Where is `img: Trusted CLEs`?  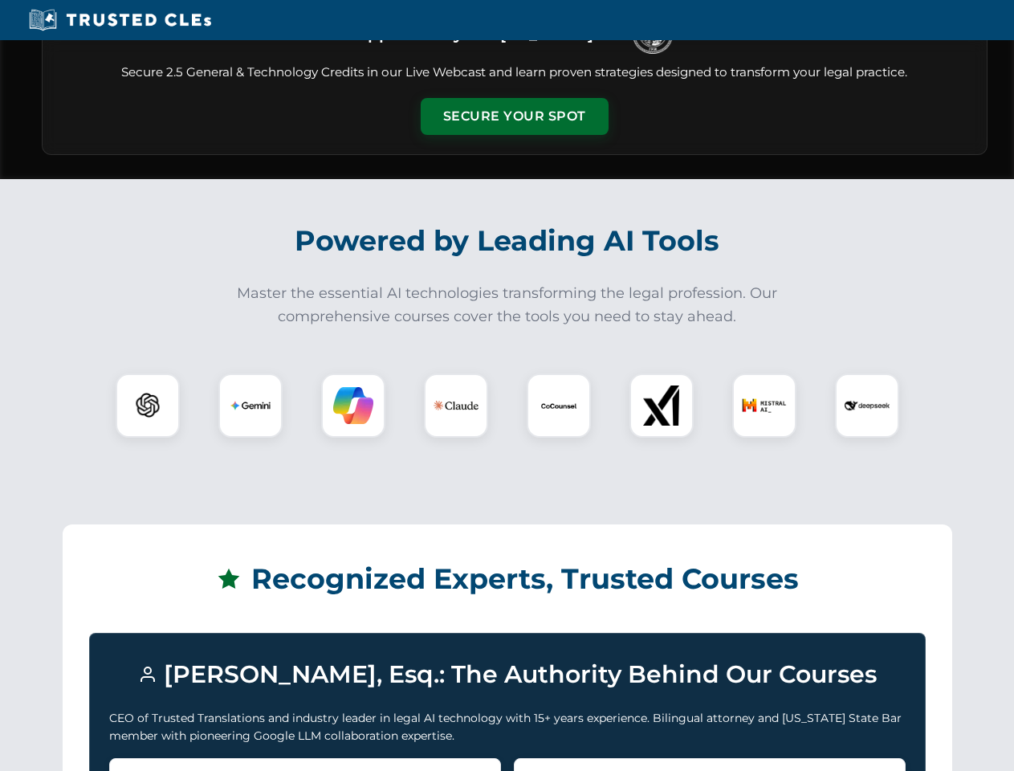
img: Trusted CLEs is located at coordinates (120, 20).